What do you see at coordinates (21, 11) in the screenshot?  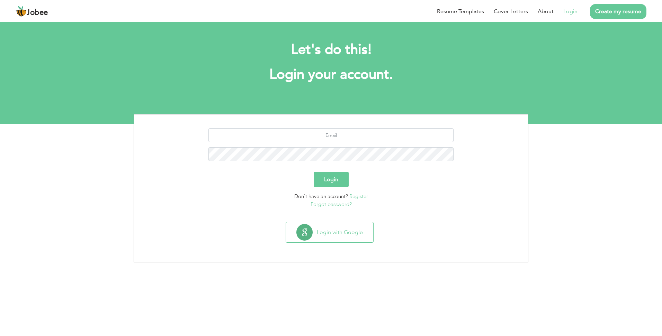 I see `img: jobee.io` at bounding box center [21, 11].